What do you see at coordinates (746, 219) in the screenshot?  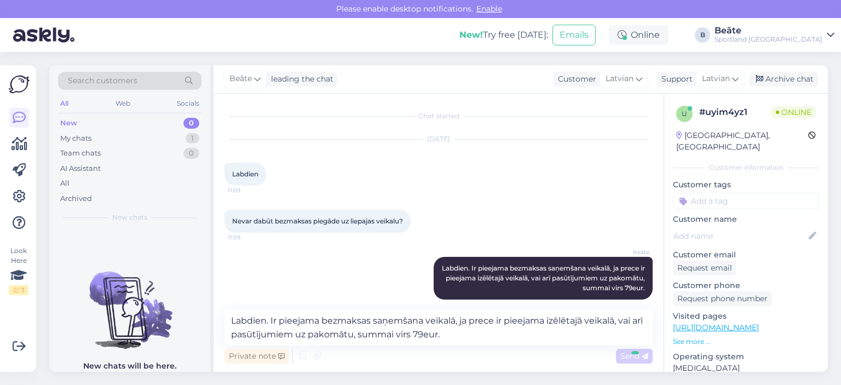 I see `p: Customer name` at bounding box center [746, 219].